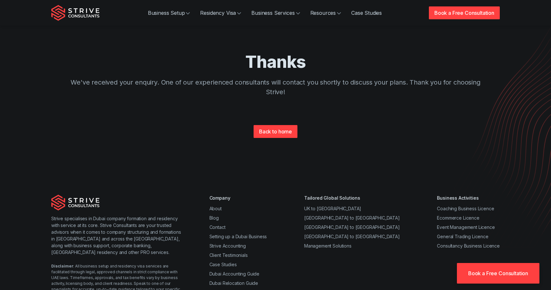 The height and width of the screenshot is (290, 551). Describe the element at coordinates (465, 227) in the screenshot. I see `a: Event Management Licence` at that location.